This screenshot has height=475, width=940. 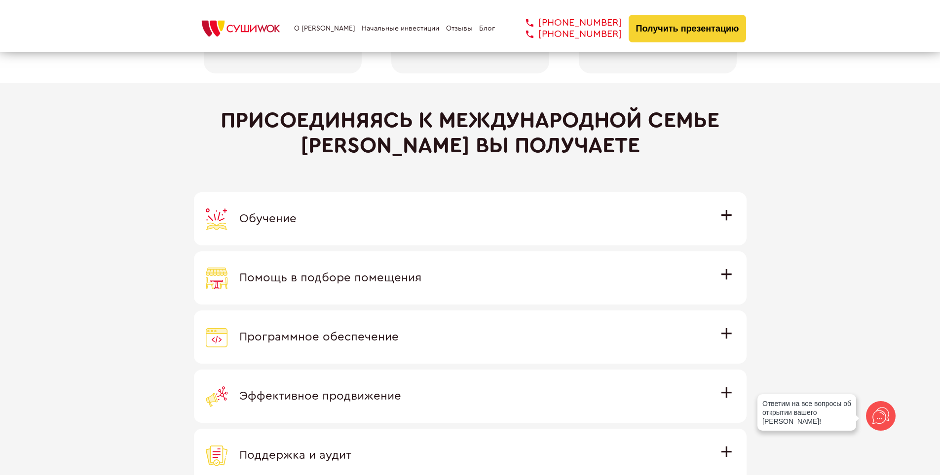 What do you see at coordinates (268, 219) in the screenshot?
I see `span: Обучение` at bounding box center [268, 219].